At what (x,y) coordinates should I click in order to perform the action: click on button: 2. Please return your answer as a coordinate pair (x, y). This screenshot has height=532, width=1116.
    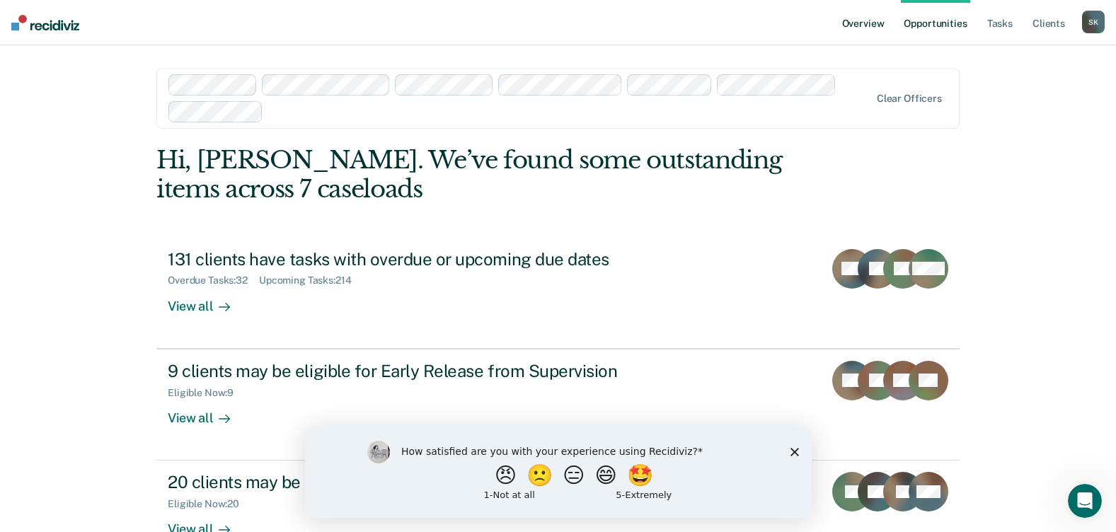
    Looking at the image, I should click on (236, 49).